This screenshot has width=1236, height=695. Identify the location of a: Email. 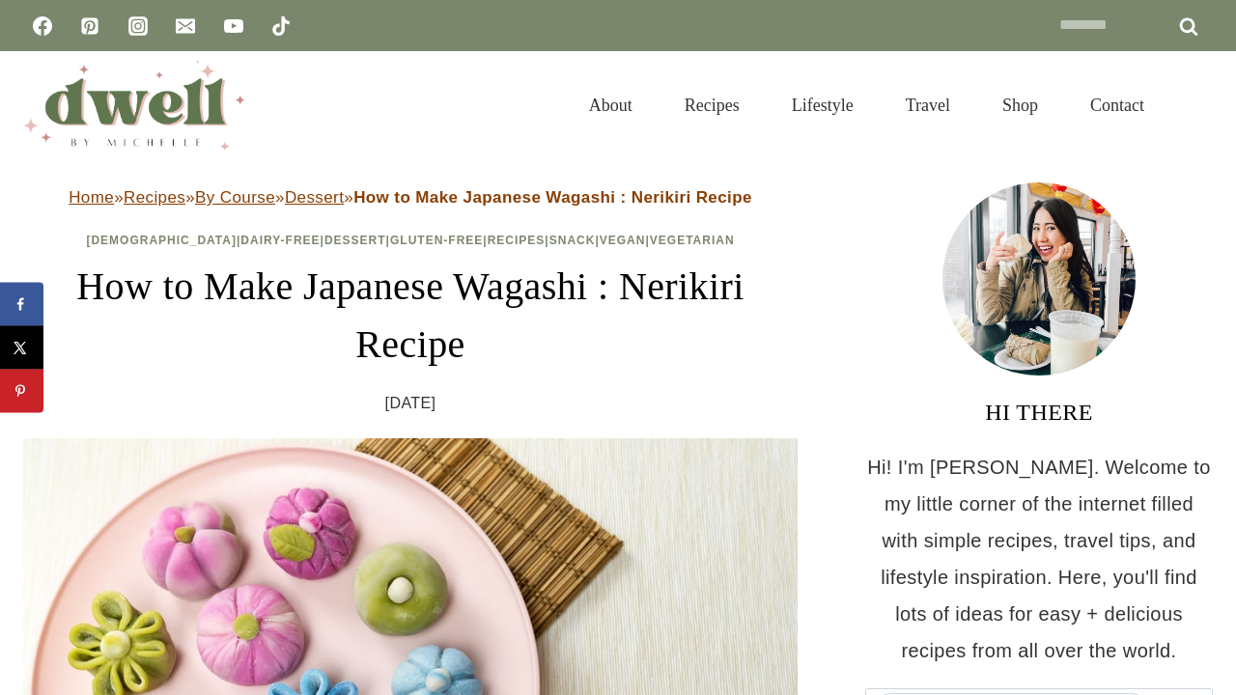
(185, 26).